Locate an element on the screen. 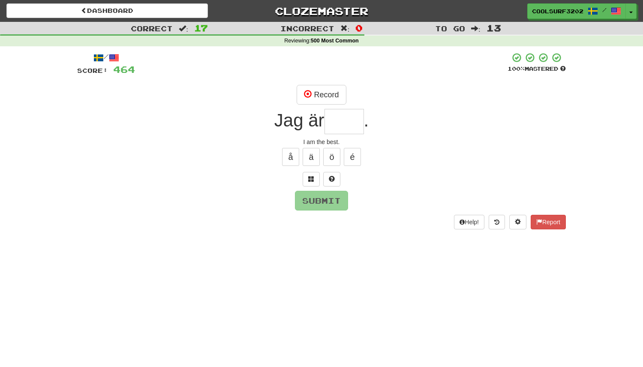 The height and width of the screenshot is (367, 643). div: Mastered is located at coordinates (536, 69).